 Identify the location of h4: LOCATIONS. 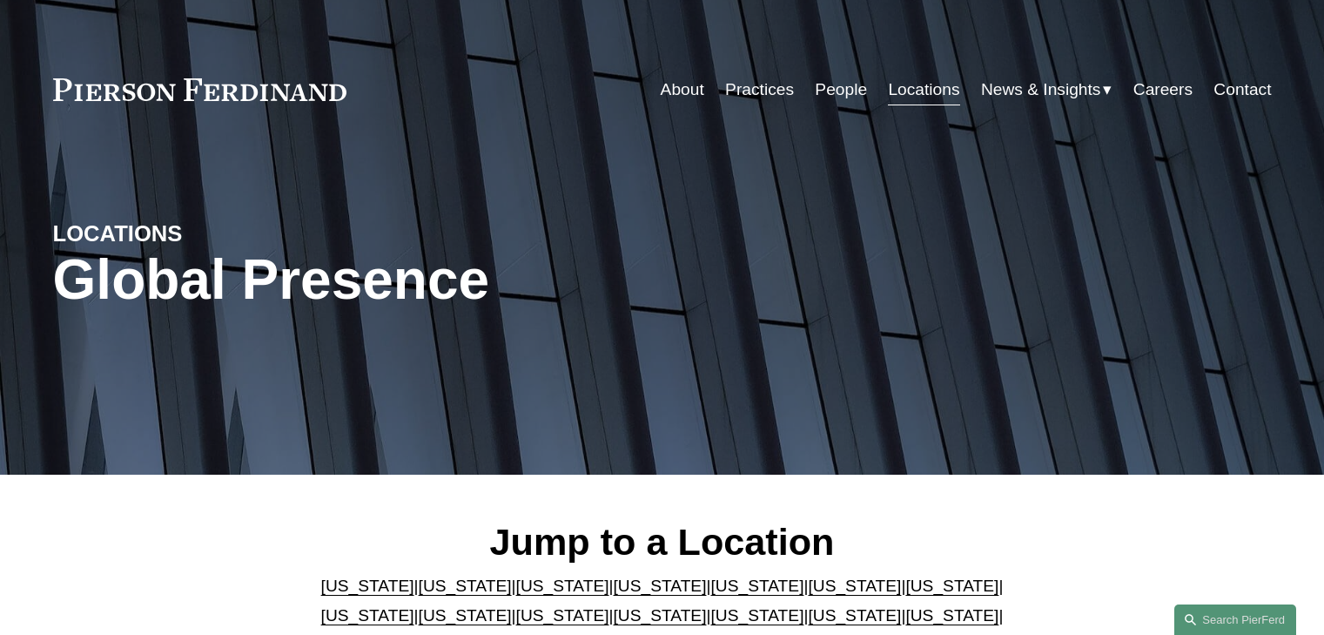
(205, 233).